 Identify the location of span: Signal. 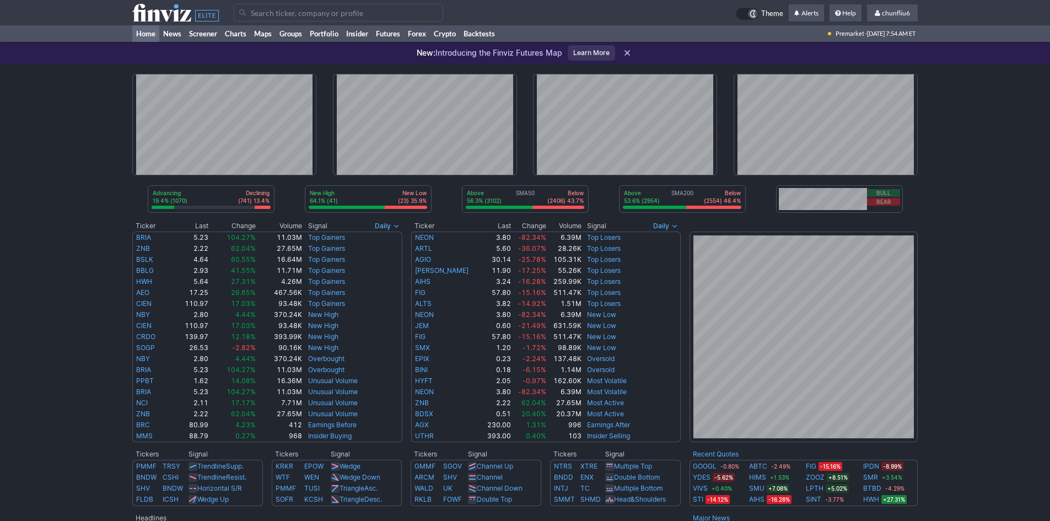
(317, 226).